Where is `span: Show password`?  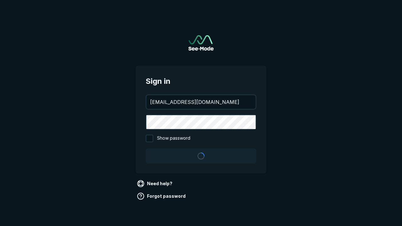 span: Show password is located at coordinates (174, 139).